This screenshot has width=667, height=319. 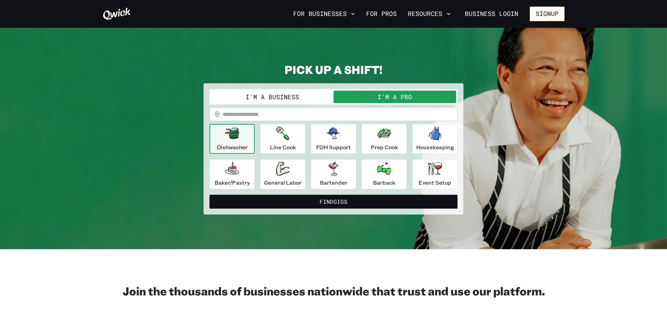 I want to click on button: Dishwasher, so click(x=232, y=139).